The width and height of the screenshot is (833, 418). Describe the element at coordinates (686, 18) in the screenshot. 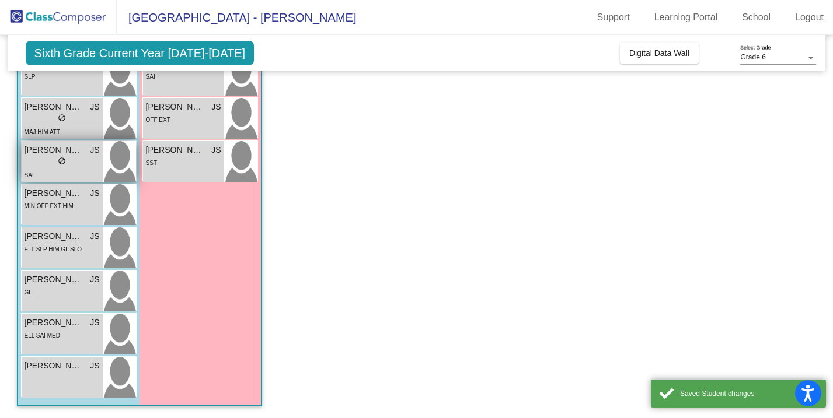

I see `a: Learning Portal` at that location.